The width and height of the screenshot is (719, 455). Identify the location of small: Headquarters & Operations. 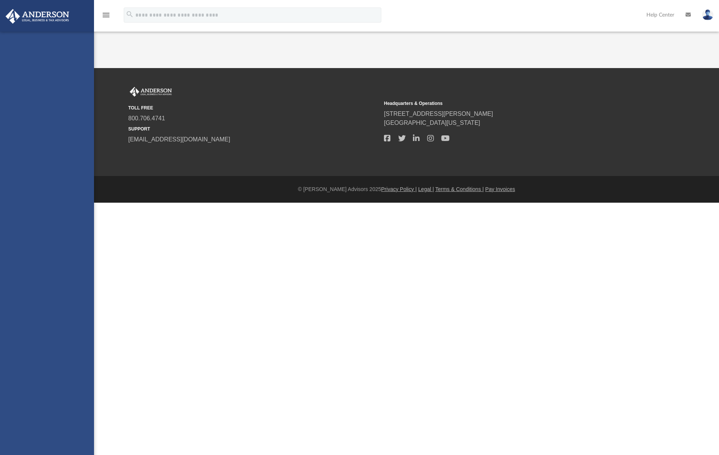
(509, 103).